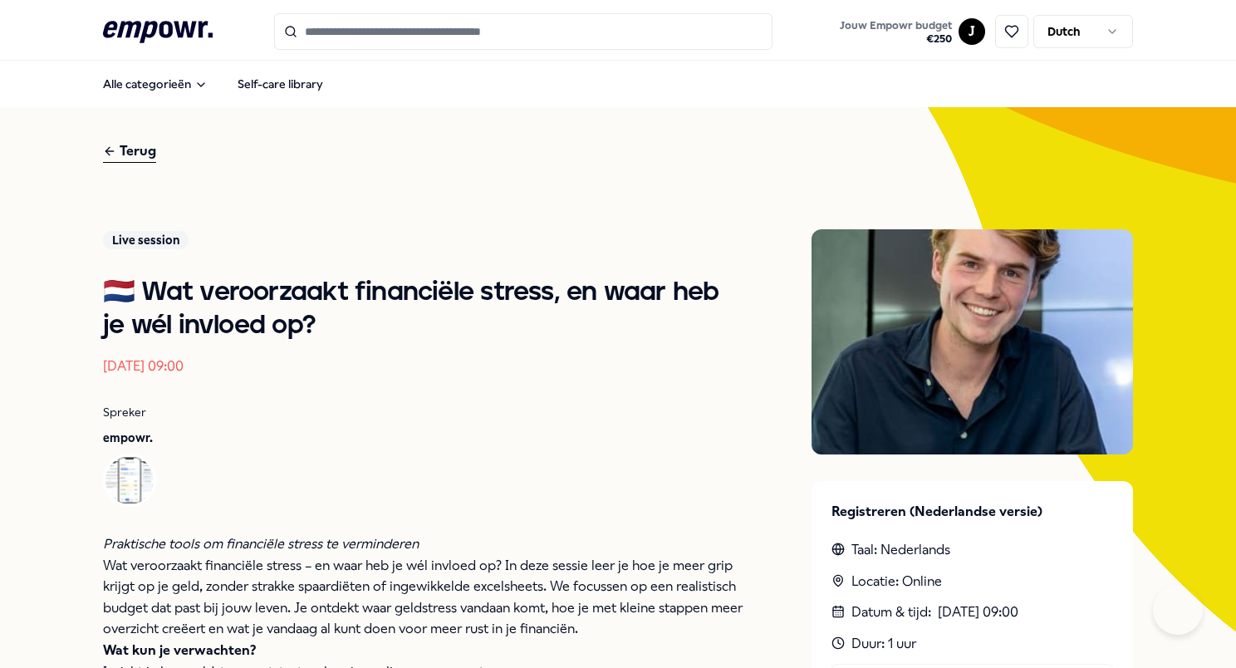  Describe the element at coordinates (424, 412) in the screenshot. I see `p: Spreker` at that location.